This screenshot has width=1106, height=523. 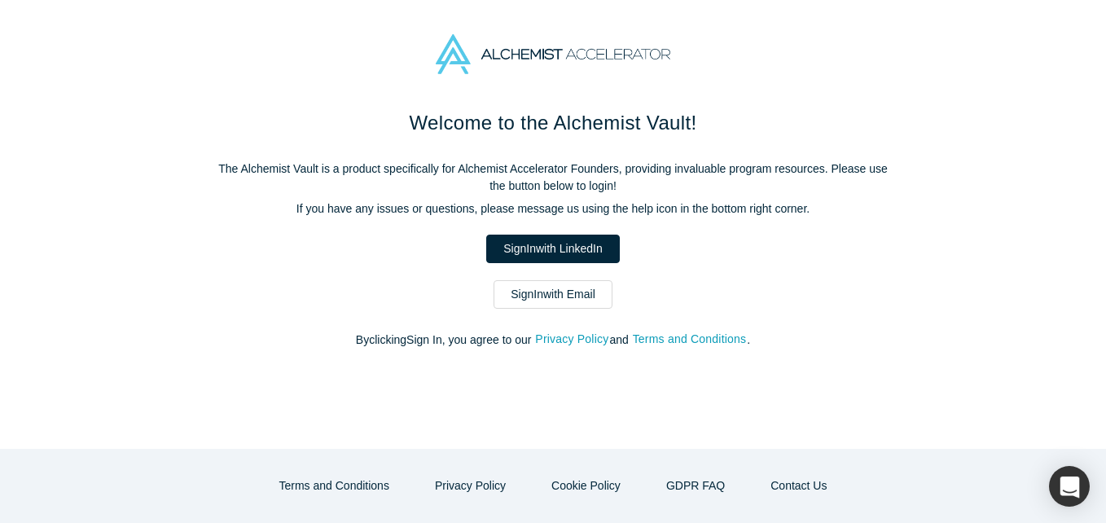 What do you see at coordinates (553, 340) in the screenshot?
I see `p: By clicking Sign In , you agree to our and .` at bounding box center [553, 340].